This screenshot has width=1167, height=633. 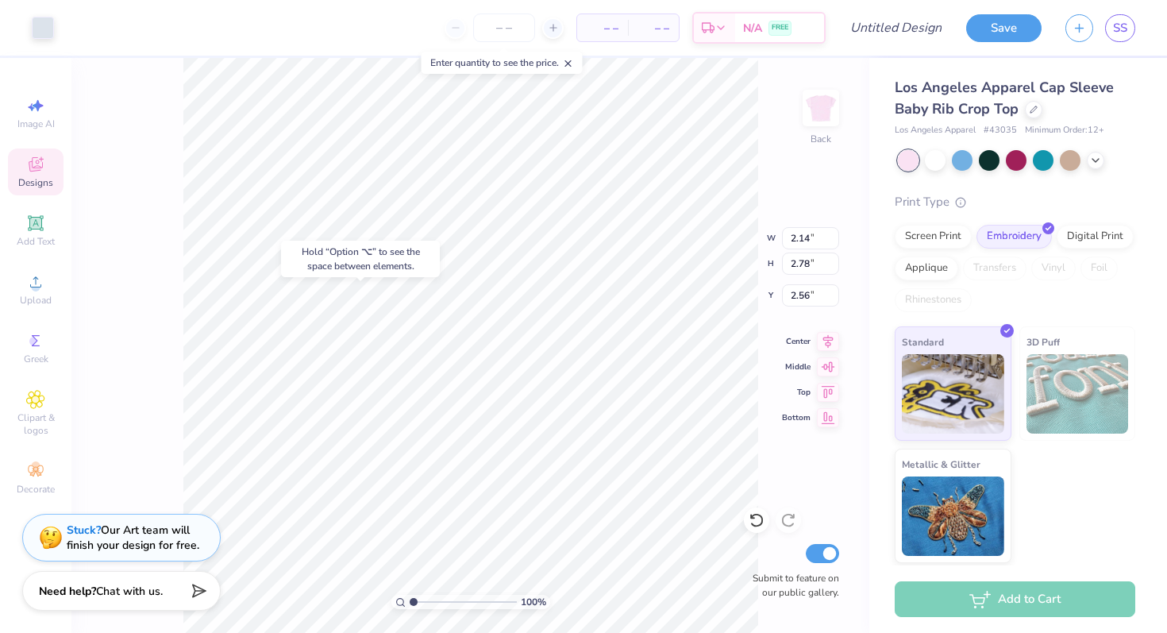 I want to click on img: Metallic & Glitter, so click(x=952, y=516).